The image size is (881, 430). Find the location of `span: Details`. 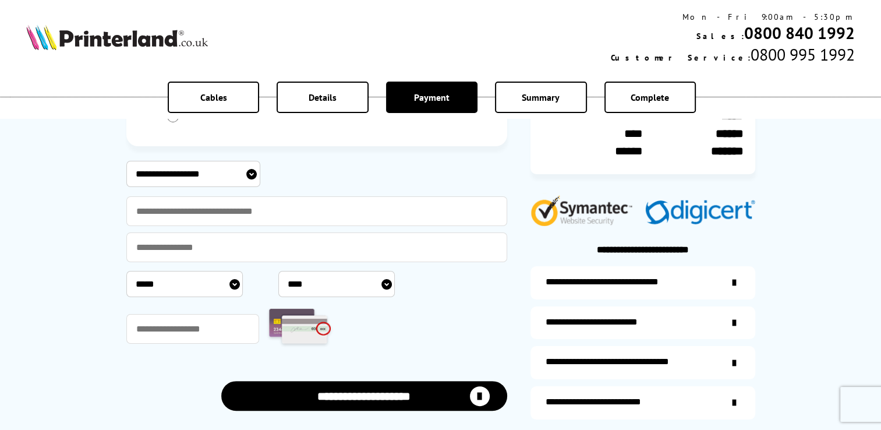

span: Details is located at coordinates (323, 97).